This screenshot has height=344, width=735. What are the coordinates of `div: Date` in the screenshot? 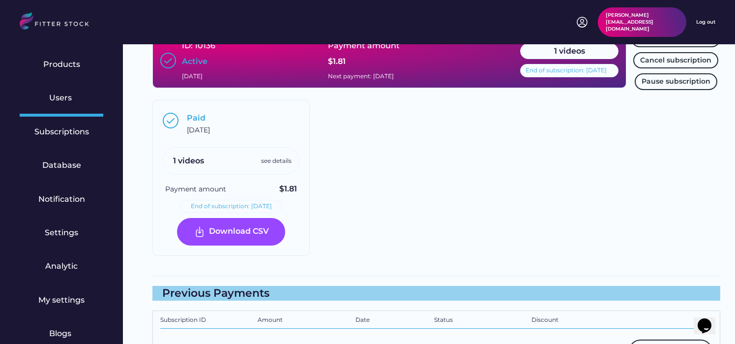 It's located at (392, 321).